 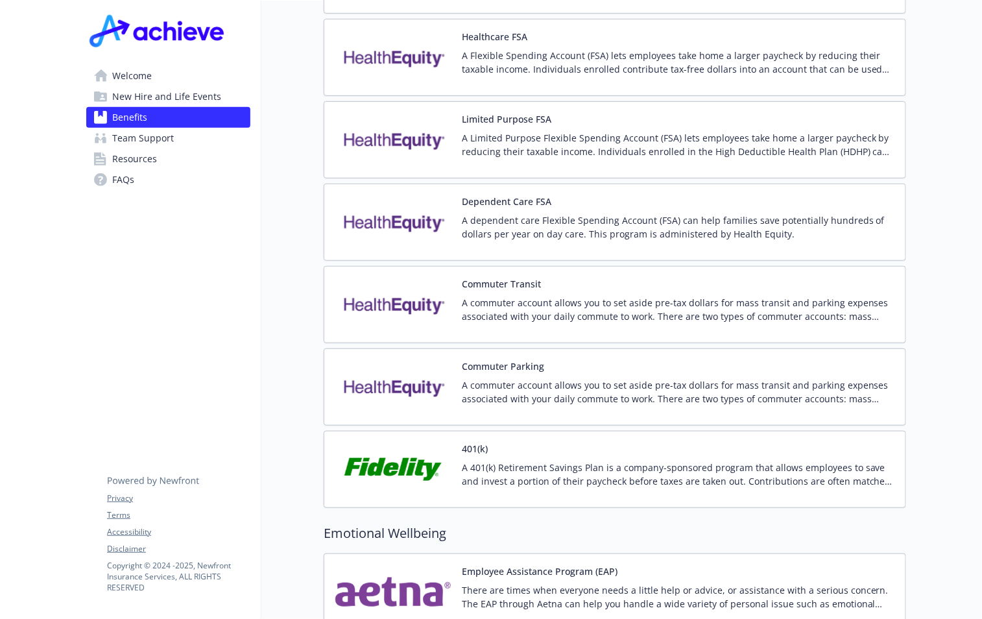 I want to click on a: Team Support, so click(x=168, y=138).